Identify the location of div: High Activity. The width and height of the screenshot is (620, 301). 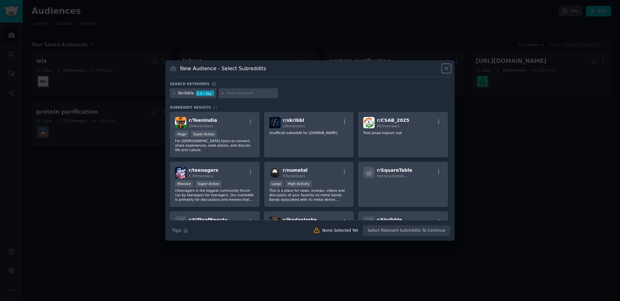
(298, 184).